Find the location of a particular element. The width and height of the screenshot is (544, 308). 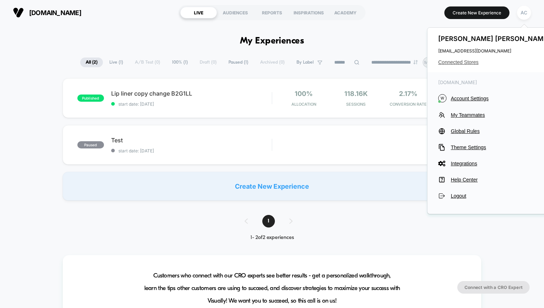

div: ACADEMY is located at coordinates (345, 13).